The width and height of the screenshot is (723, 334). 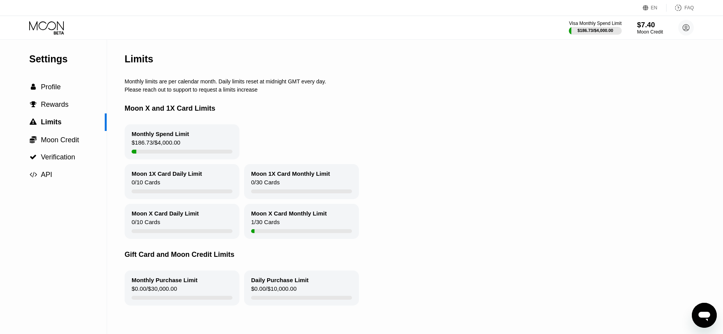 What do you see at coordinates (265, 223) in the screenshot?
I see `div: 1 / 30 Cards` at bounding box center [265, 223].